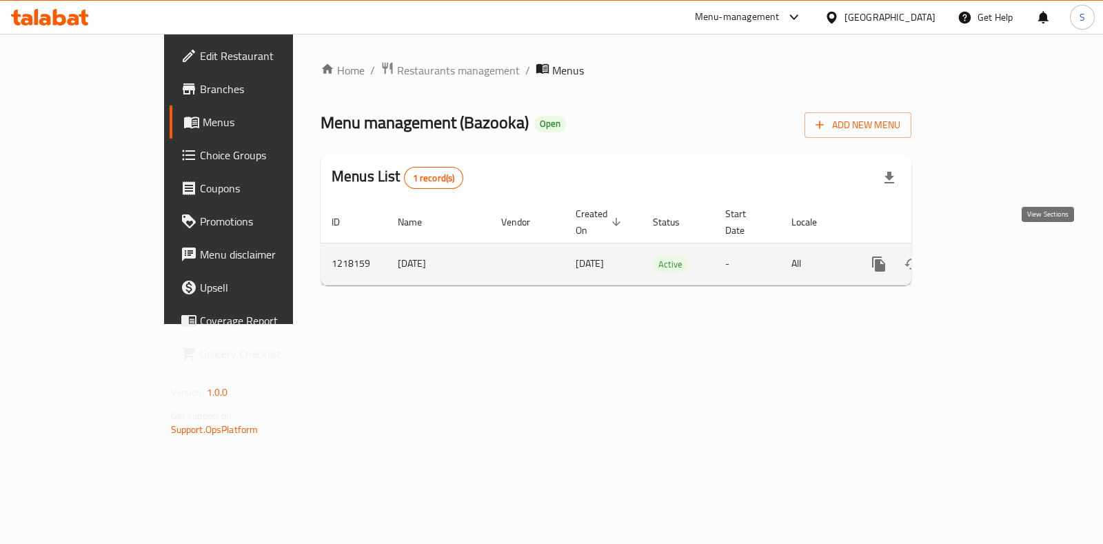  I want to click on span: Start Date, so click(744, 222).